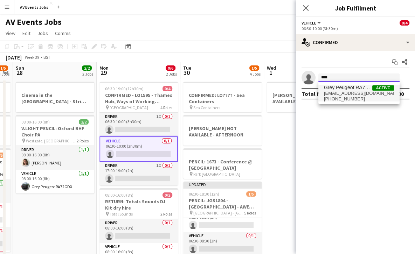 The height and width of the screenshot is (254, 415). I want to click on app-job-card: CONFIRMED: LO???? - Sea Containers Sea Containers, so click(222, 97).